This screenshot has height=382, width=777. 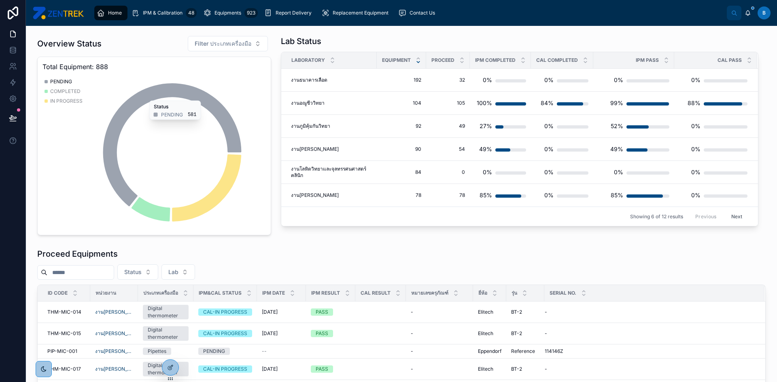 What do you see at coordinates (225, 369) in the screenshot?
I see `div: CAL-IN PROGRESS` at bounding box center [225, 369].